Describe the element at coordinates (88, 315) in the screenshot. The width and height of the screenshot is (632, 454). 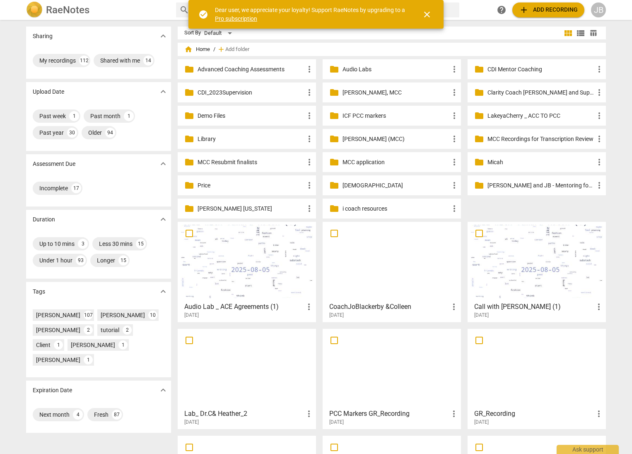
I see `div: 107` at that location.